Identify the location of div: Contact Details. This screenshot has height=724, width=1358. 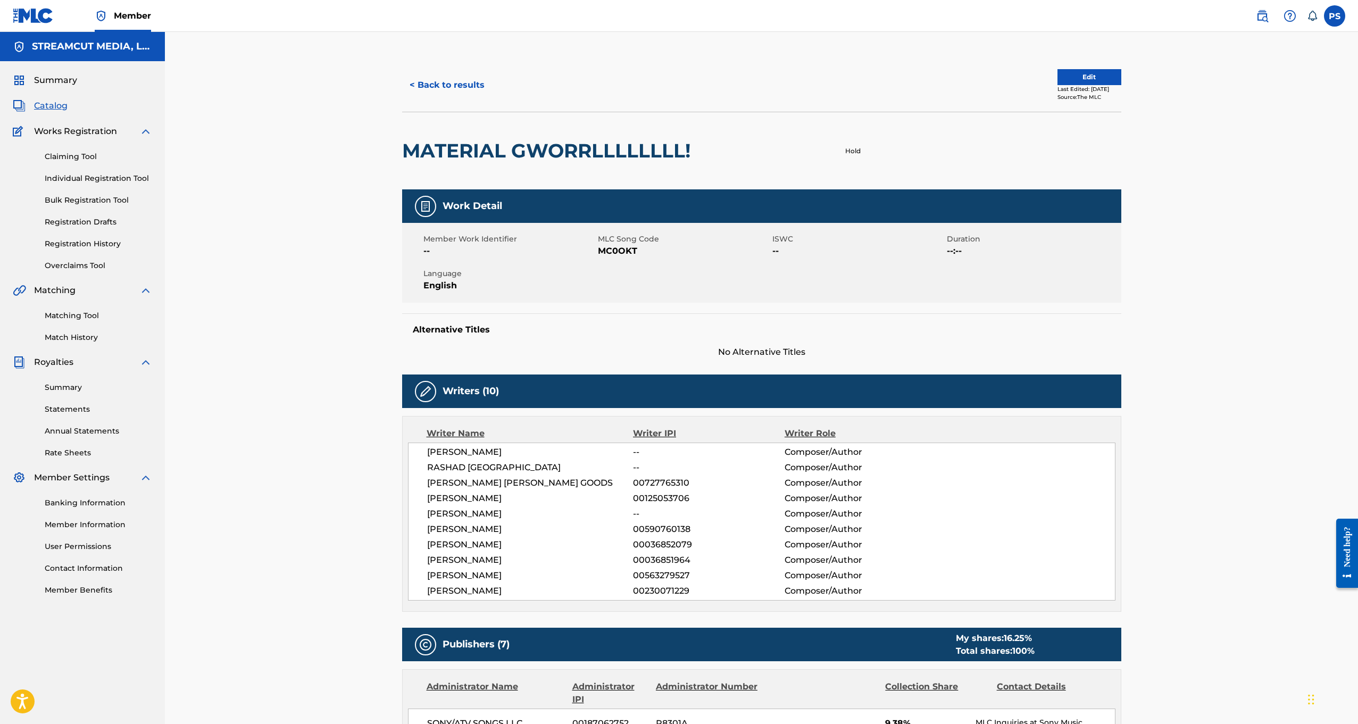
(1049, 693).